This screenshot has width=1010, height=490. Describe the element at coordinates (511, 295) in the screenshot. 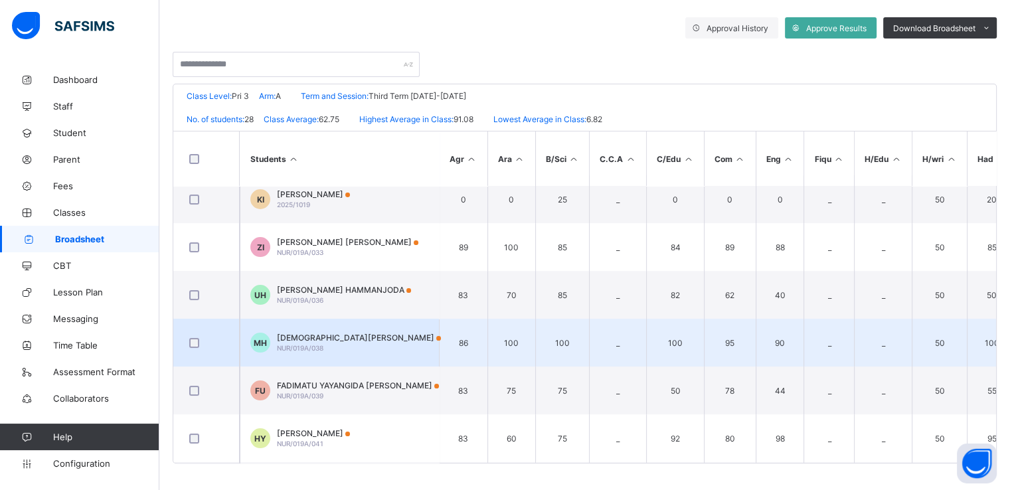

I see `td: 70` at that location.